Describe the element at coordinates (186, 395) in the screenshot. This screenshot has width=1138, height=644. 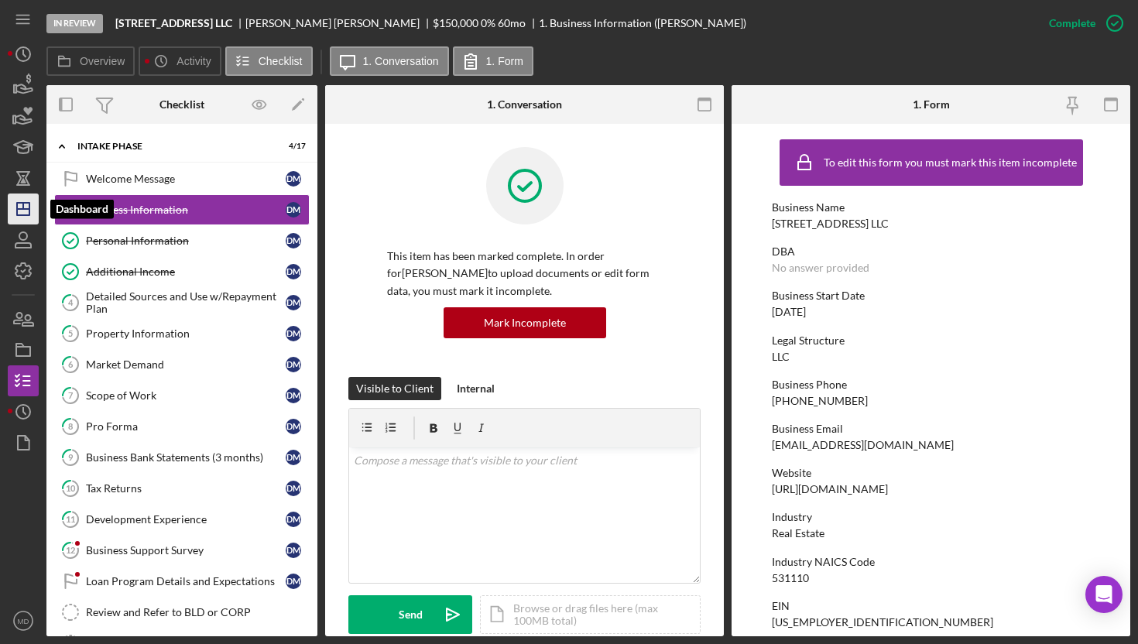
I see `div: Scope of Work` at that location.